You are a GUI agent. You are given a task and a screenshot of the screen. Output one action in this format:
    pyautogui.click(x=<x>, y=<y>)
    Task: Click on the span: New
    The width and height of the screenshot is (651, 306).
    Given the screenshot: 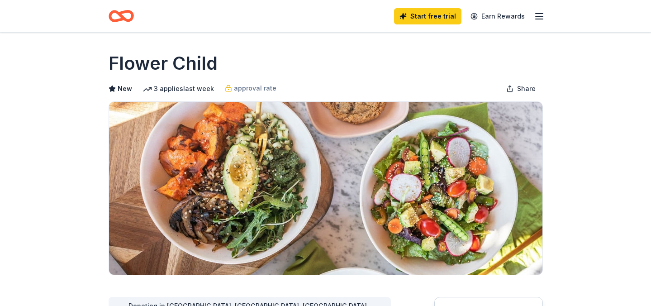 What is the action you would take?
    pyautogui.click(x=125, y=89)
    